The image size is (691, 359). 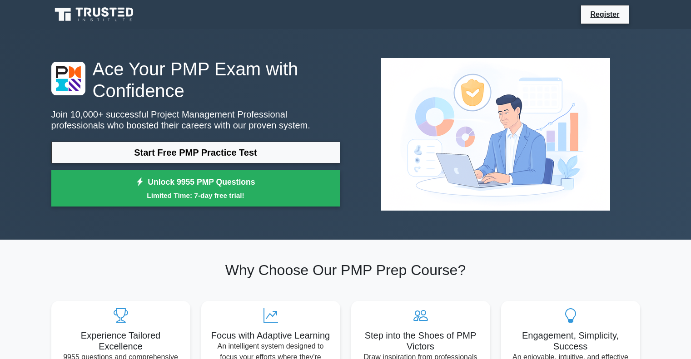 I want to click on h1: Ace Your PMP Exam with Confidence, so click(x=196, y=80).